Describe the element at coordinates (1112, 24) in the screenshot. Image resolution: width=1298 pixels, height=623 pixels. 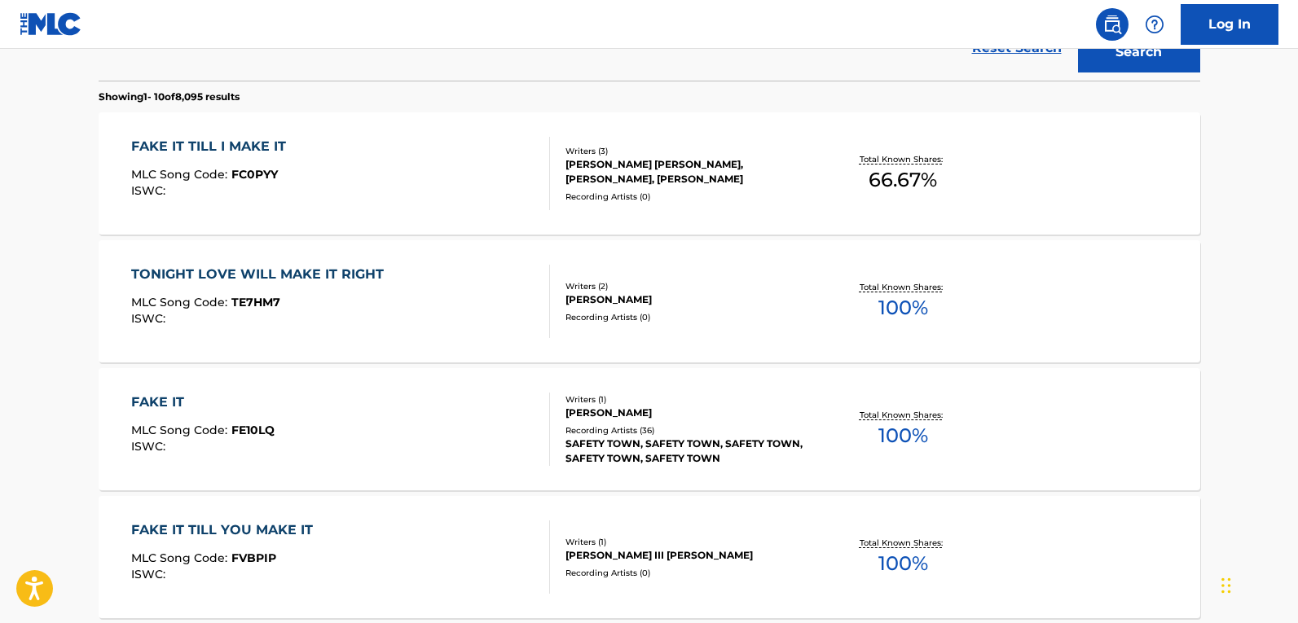
I see `a: Public Search` at that location.